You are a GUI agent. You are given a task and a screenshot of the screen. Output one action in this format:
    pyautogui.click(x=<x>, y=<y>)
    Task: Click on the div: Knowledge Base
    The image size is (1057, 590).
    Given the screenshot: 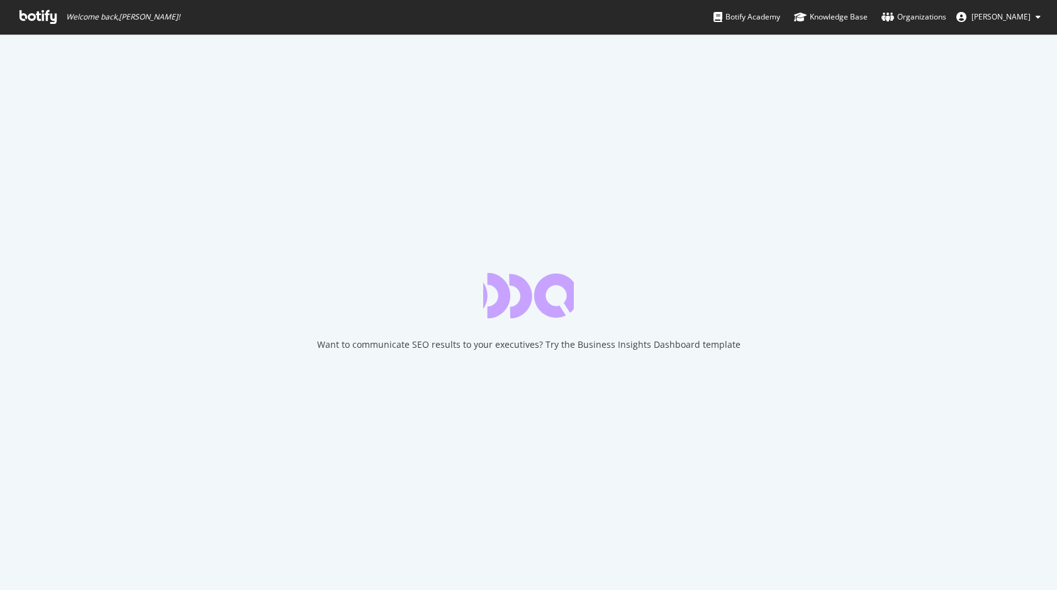 What is the action you would take?
    pyautogui.click(x=831, y=17)
    